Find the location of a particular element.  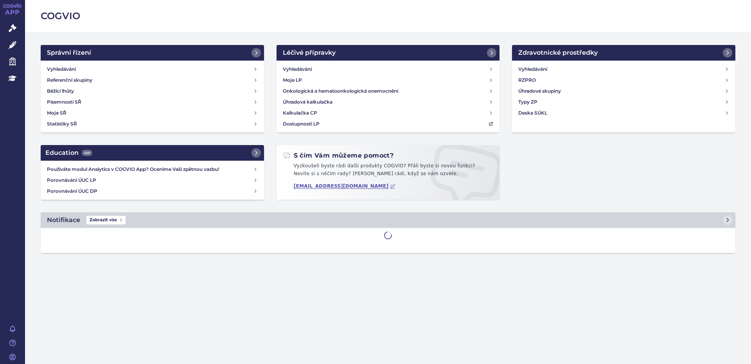

a: Moje LP is located at coordinates (388, 80).